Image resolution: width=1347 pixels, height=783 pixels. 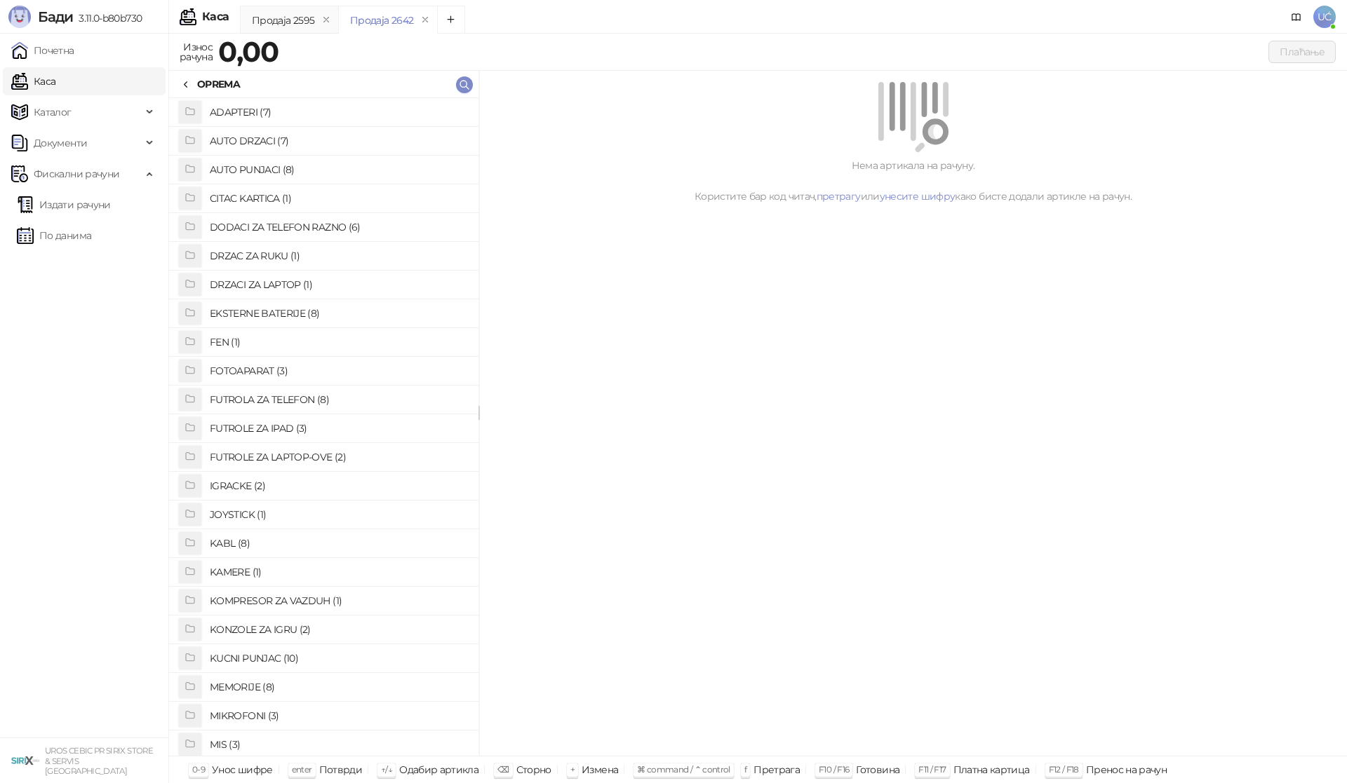 I want to click on div: Платна картица, so click(x=991, y=770).